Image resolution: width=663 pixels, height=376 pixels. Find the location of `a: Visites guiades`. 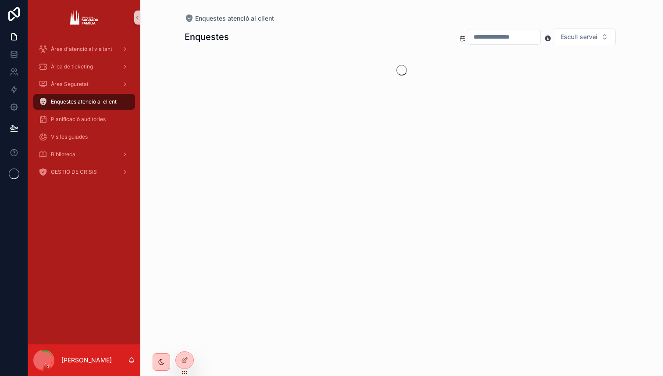

a: Visites guiades is located at coordinates (84, 137).